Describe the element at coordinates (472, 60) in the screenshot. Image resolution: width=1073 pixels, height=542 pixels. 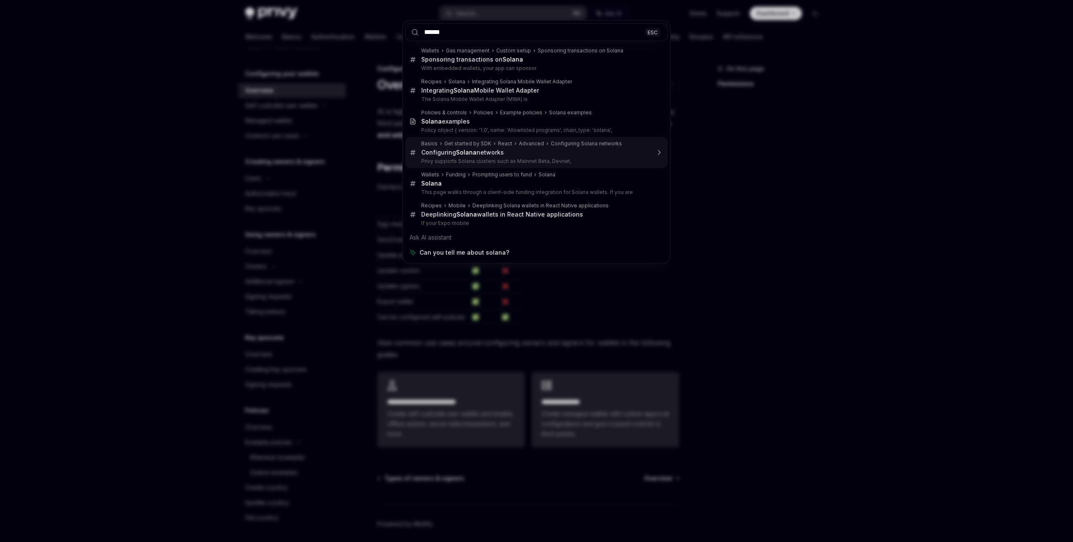
I see `div: Sponsoring transactions on` at that location.